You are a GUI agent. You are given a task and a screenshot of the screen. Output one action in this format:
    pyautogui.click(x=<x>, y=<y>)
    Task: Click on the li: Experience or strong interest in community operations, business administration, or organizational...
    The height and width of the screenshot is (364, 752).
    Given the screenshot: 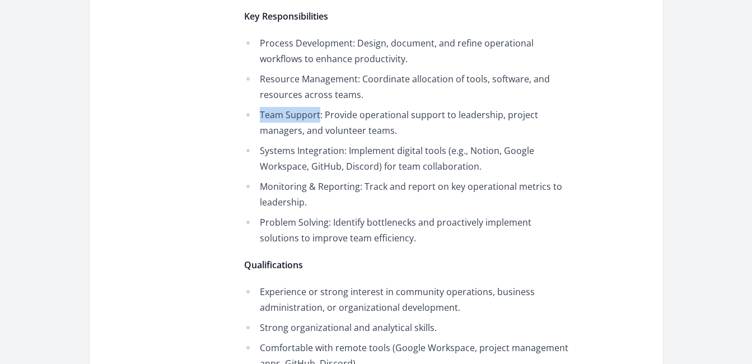 What is the action you would take?
    pyautogui.click(x=407, y=299)
    